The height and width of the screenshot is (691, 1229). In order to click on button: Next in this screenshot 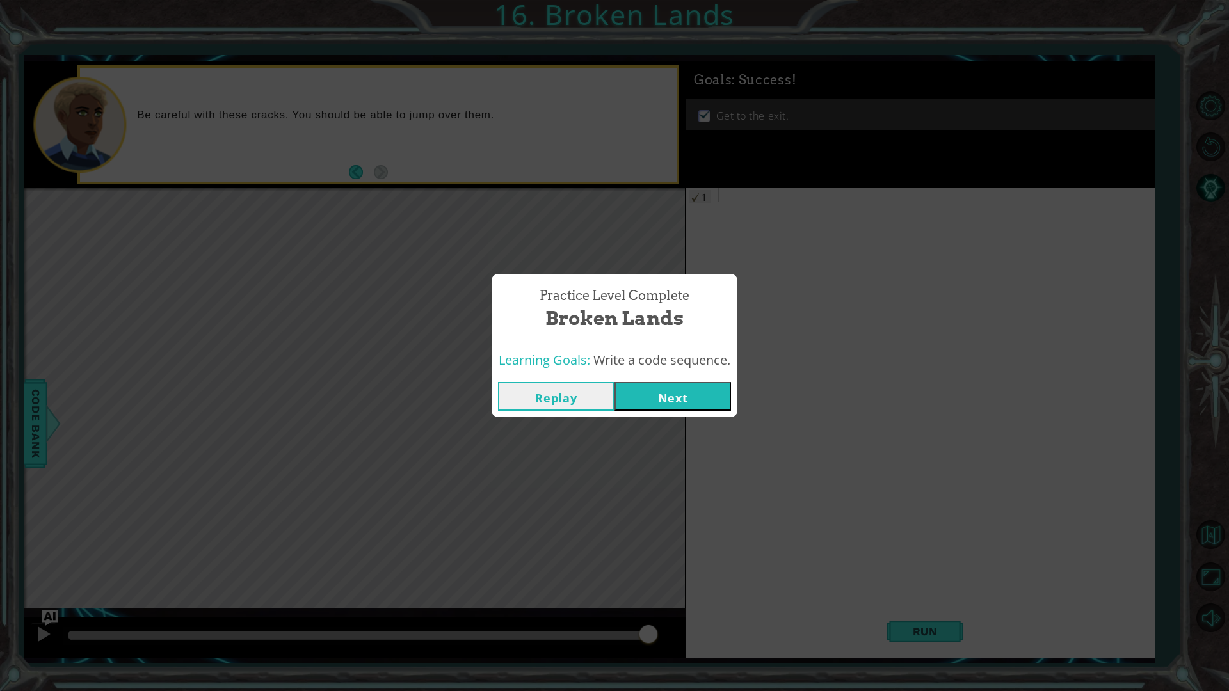, I will do `click(673, 396)`.